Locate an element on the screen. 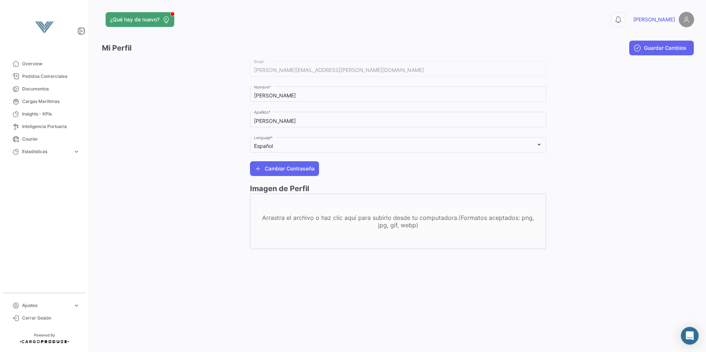  span: Pedidos Comerciales is located at coordinates (51, 76).